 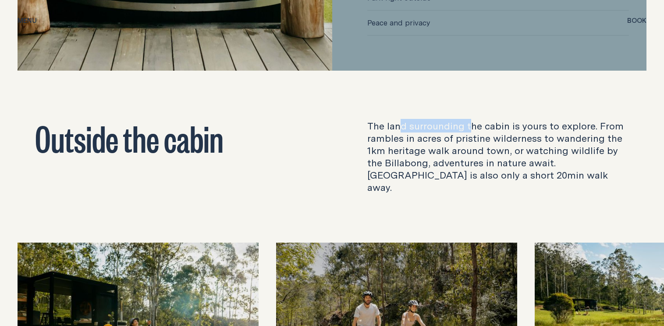 I want to click on button: show booking tray, so click(x=637, y=21).